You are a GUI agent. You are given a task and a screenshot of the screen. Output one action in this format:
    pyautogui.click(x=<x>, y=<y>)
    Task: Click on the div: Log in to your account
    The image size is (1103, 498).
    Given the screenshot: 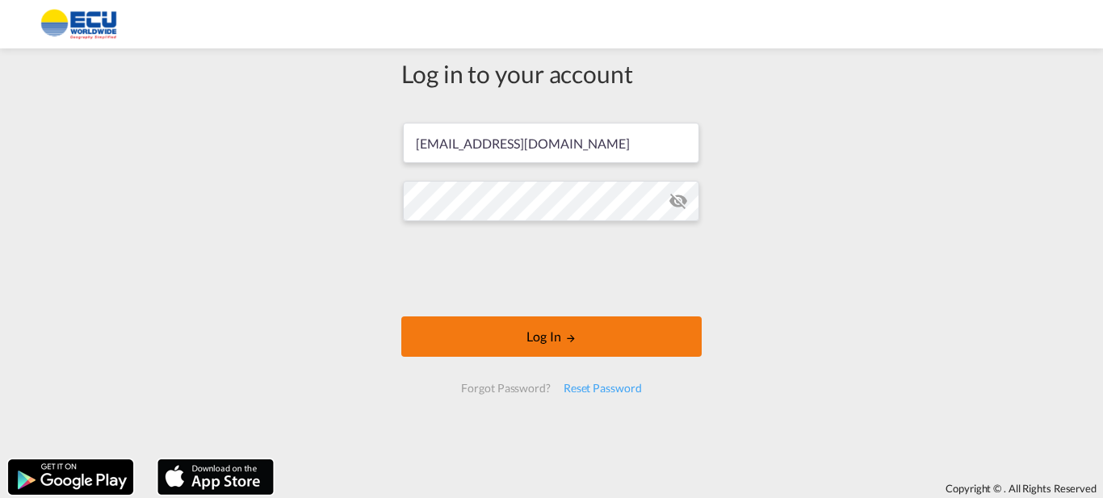 What is the action you would take?
    pyautogui.click(x=552, y=73)
    